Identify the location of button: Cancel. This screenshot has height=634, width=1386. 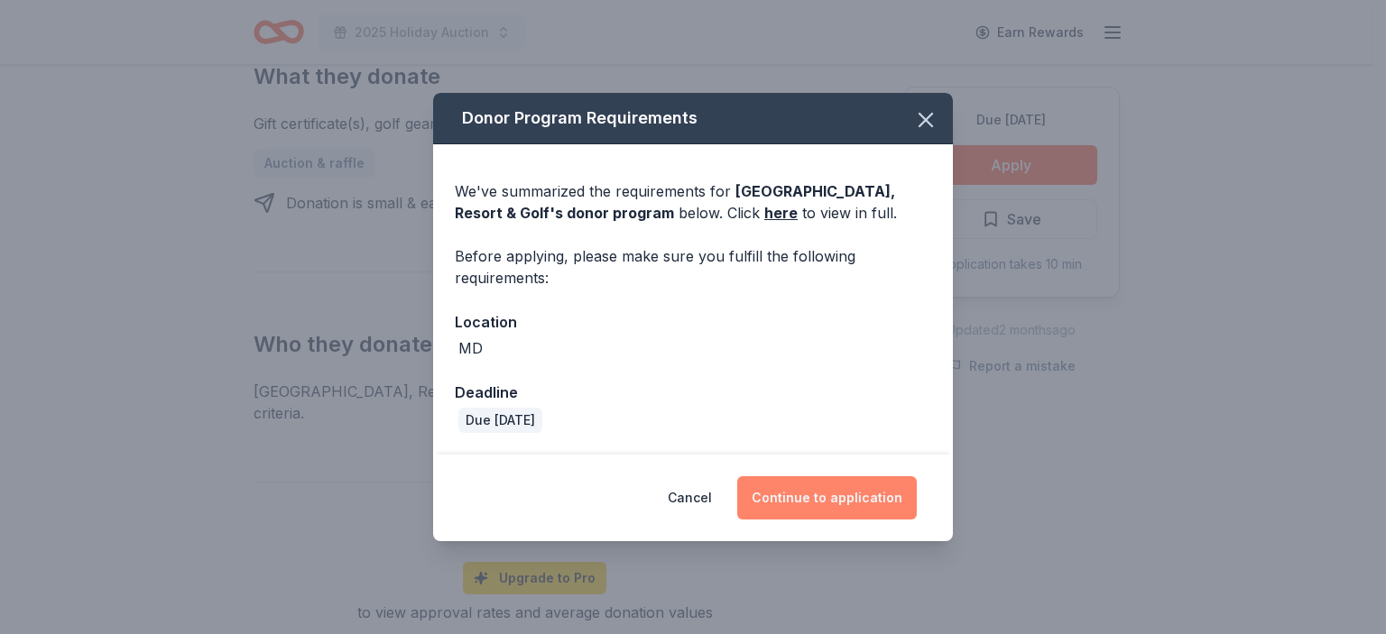
(689, 498).